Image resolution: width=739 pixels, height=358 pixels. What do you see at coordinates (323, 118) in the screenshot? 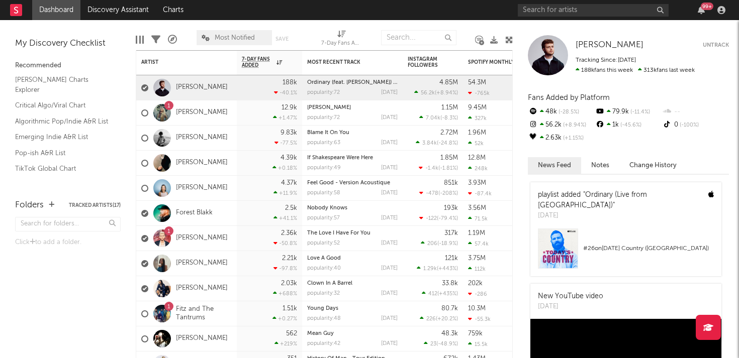
I see `div: popularity: 72` at bounding box center [323, 118].